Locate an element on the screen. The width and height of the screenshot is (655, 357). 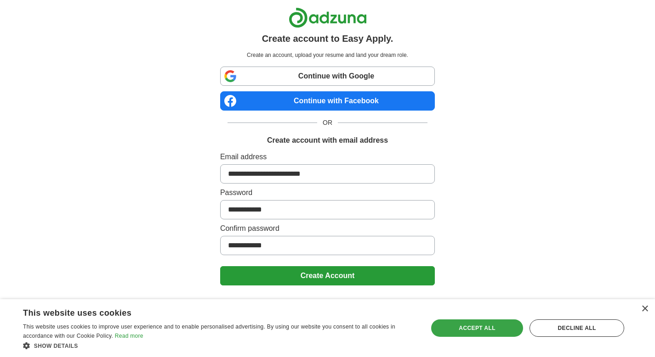
label: Email address is located at coordinates (327, 157).